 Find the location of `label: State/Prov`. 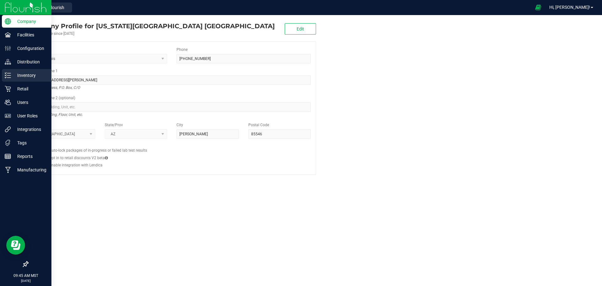

label: State/Prov is located at coordinates (114, 125).